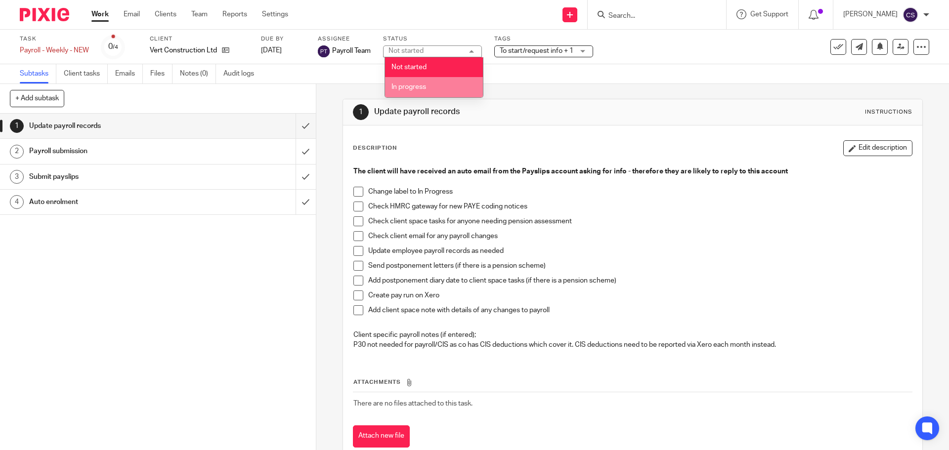  What do you see at coordinates (406, 51) in the screenshot?
I see `div: Not started` at bounding box center [406, 51].